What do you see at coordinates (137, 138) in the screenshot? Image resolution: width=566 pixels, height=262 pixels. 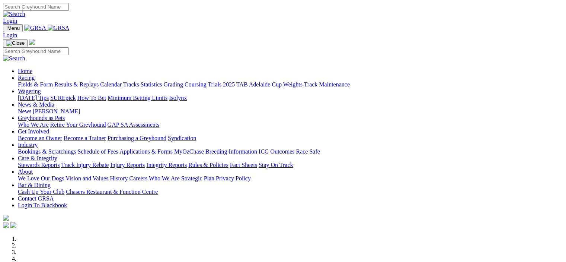 I see `a: Purchasing a Greyhound` at bounding box center [137, 138].